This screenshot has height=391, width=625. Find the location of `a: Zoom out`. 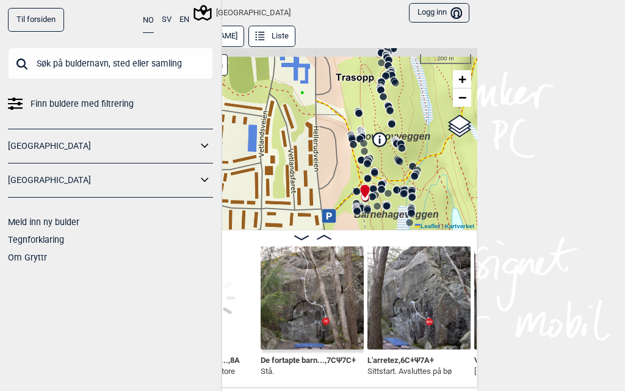

a: Zoom out is located at coordinates (462, 98).